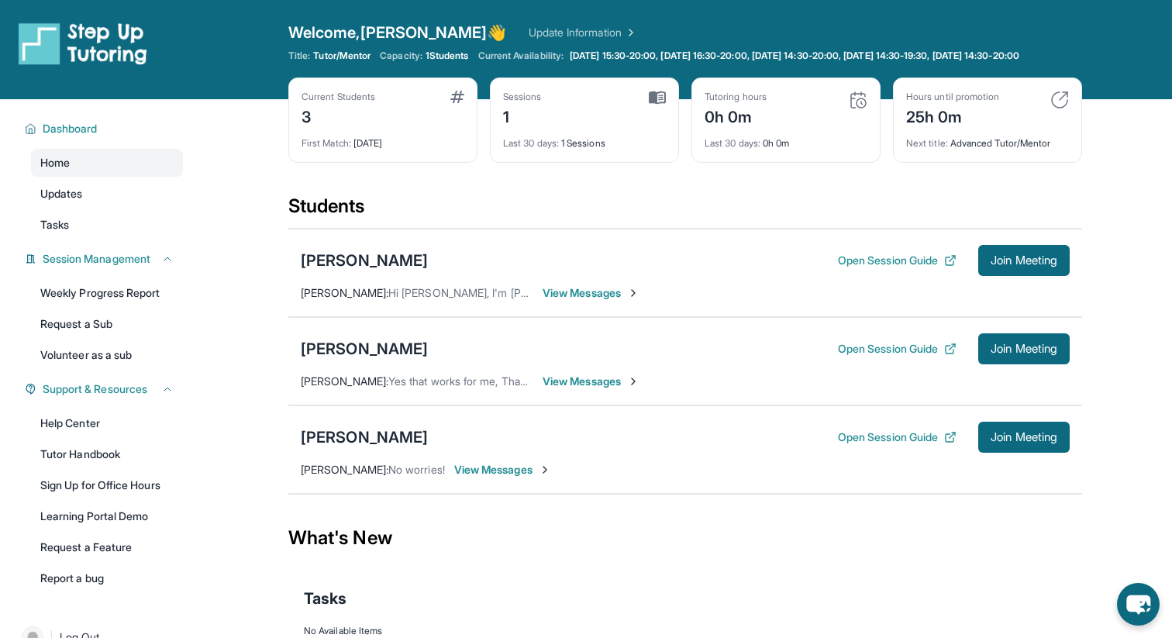 This screenshot has height=638, width=1172. What do you see at coordinates (326, 143) in the screenshot?
I see `span: First Match :` at bounding box center [326, 143].